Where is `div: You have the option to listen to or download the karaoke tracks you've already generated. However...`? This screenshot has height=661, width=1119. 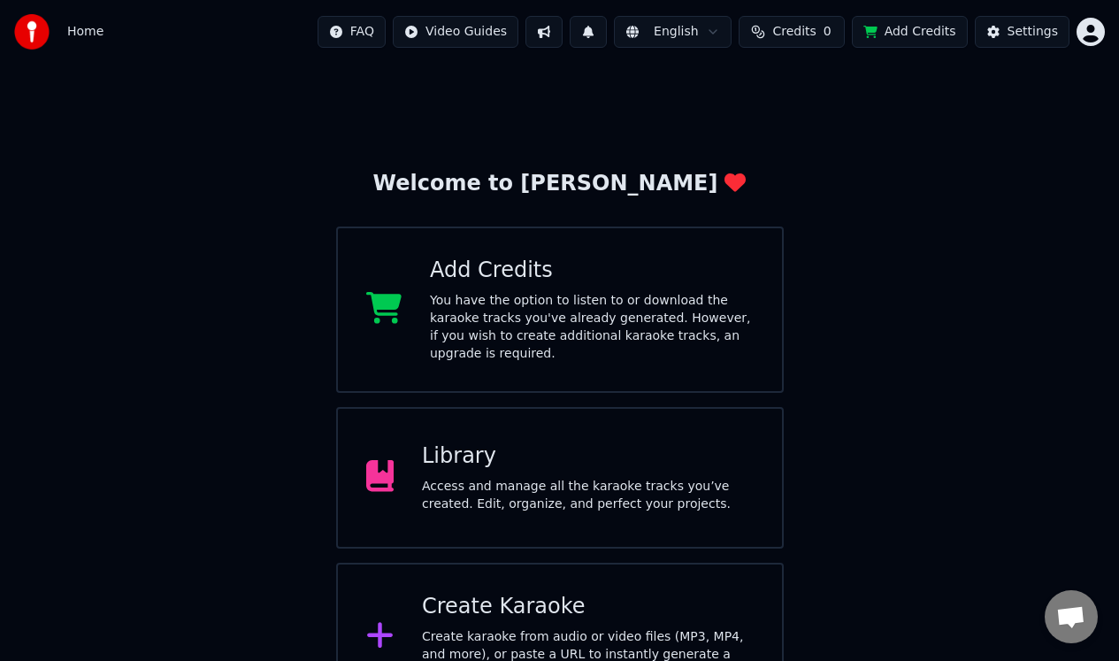 div: You have the option to listen to or download the karaoke tracks you've already generated. However... is located at coordinates (592, 327).